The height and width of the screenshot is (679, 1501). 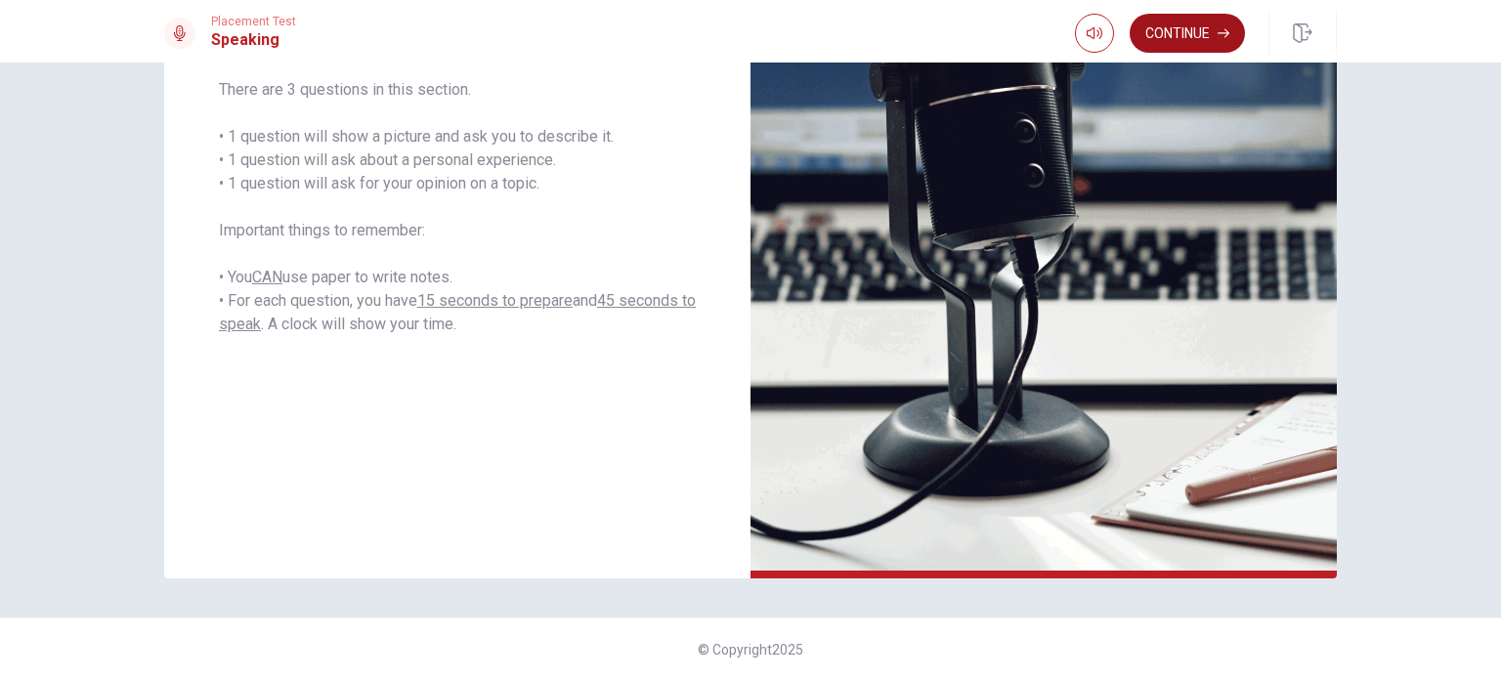 What do you see at coordinates (494, 300) in the screenshot?
I see `u: 15 seconds to prepare` at bounding box center [494, 300].